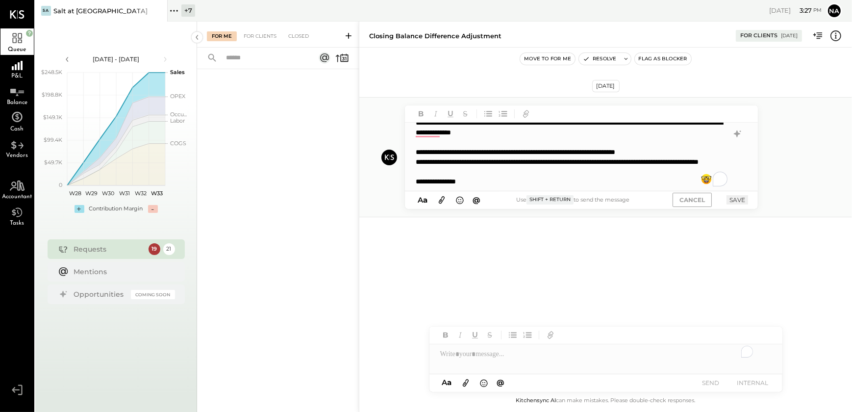 Image resolution: width=852 pixels, height=412 pixels. Describe the element at coordinates (548, 59) in the screenshot. I see `button: Move to for me` at that location.